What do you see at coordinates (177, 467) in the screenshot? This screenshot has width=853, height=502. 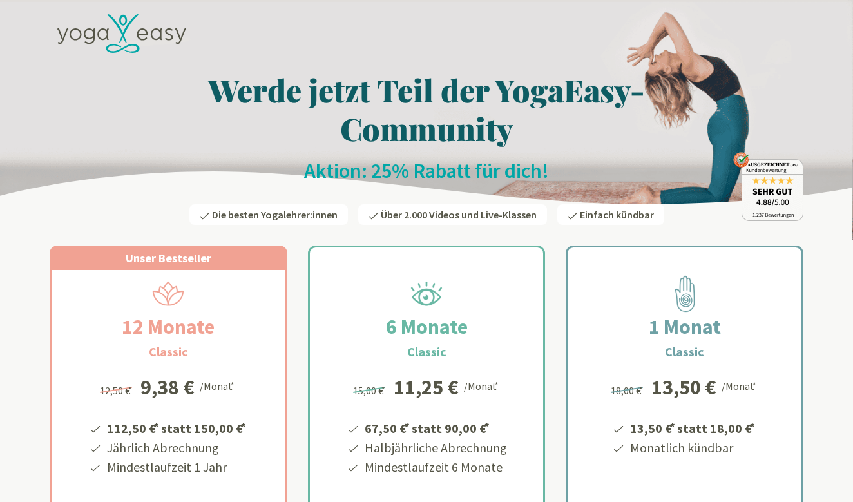 I see `li: Mindestlaufzeit 1 Jahr` at bounding box center [177, 467].